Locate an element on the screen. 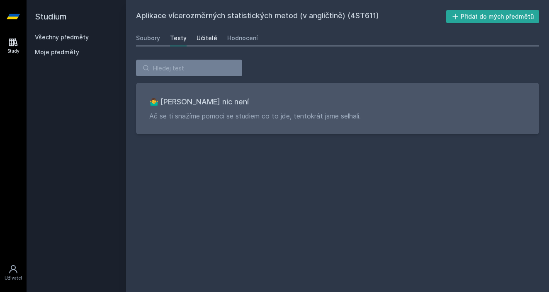 Image resolution: width=549 pixels, height=292 pixels. div: Uživatel is located at coordinates (13, 278).